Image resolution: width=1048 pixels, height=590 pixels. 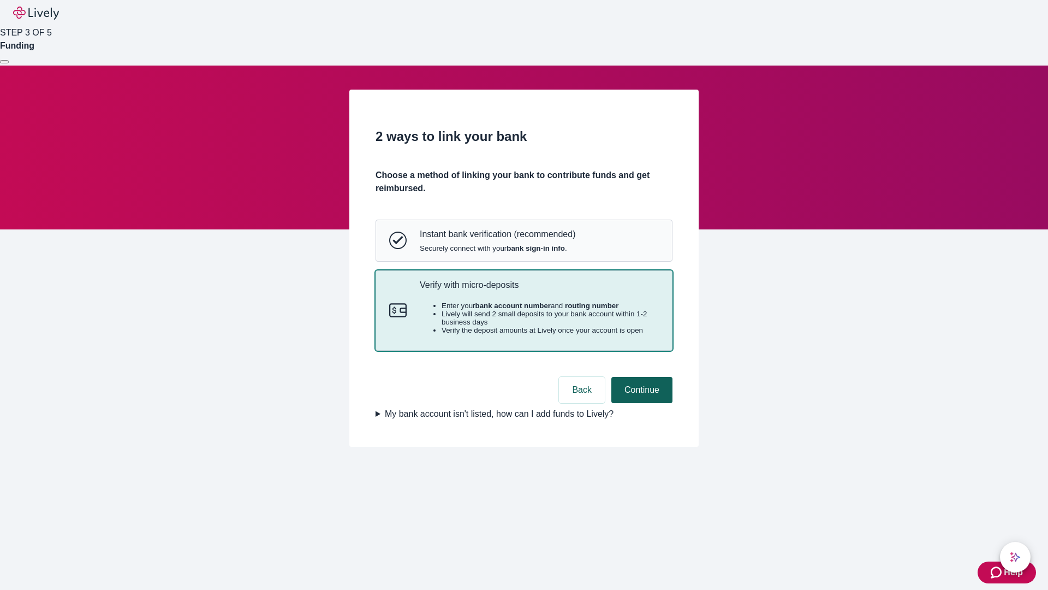 What do you see at coordinates (497, 234) in the screenshot?
I see `p: Instant bank verification (recommended)` at bounding box center [497, 234].